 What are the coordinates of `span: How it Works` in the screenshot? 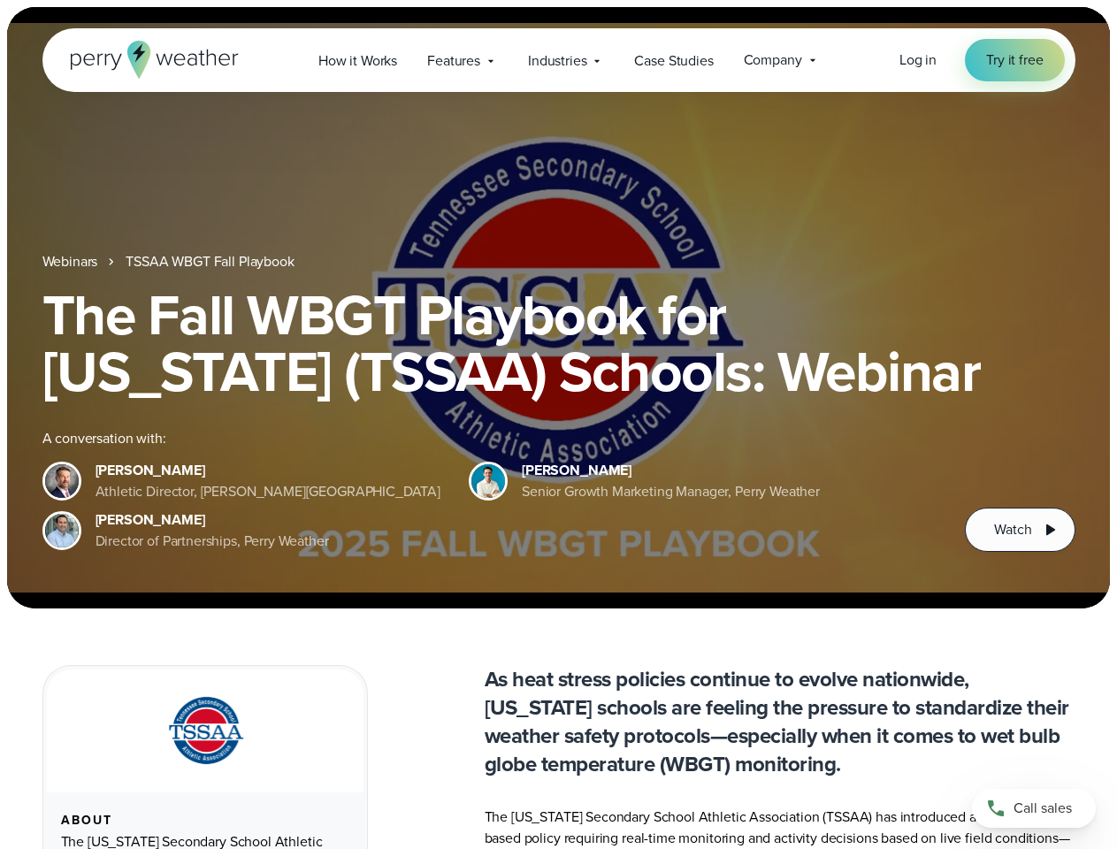 It's located at (357, 61).